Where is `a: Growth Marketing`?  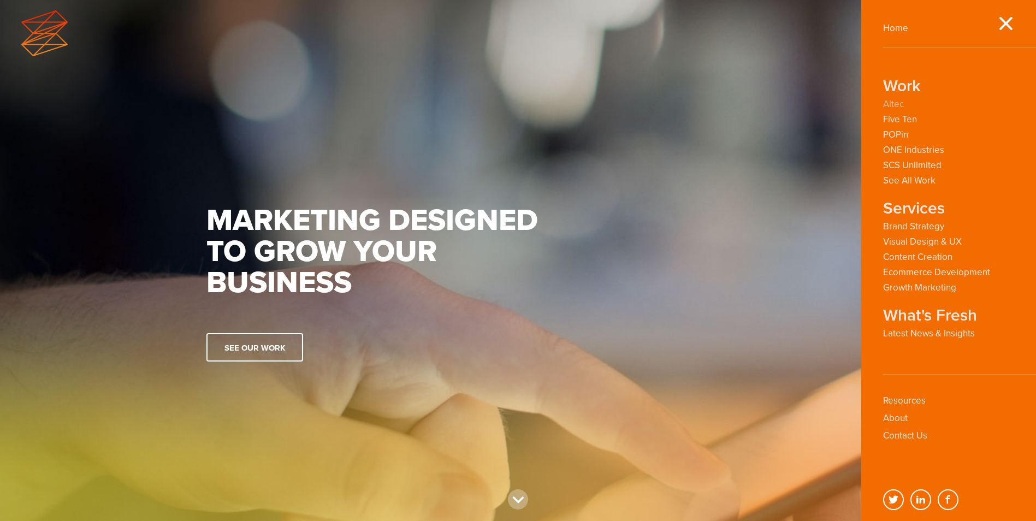
a: Growth Marketing is located at coordinates (920, 287).